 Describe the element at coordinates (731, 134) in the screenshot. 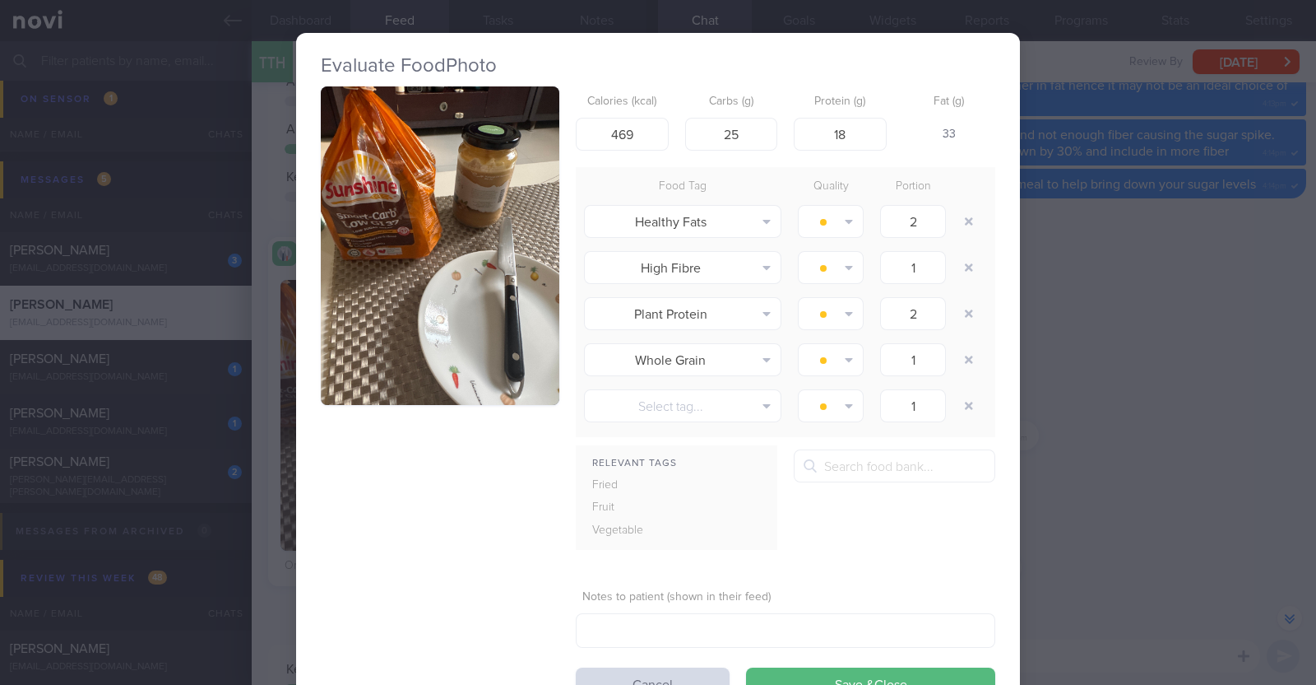

I see `input: 33` at that location.